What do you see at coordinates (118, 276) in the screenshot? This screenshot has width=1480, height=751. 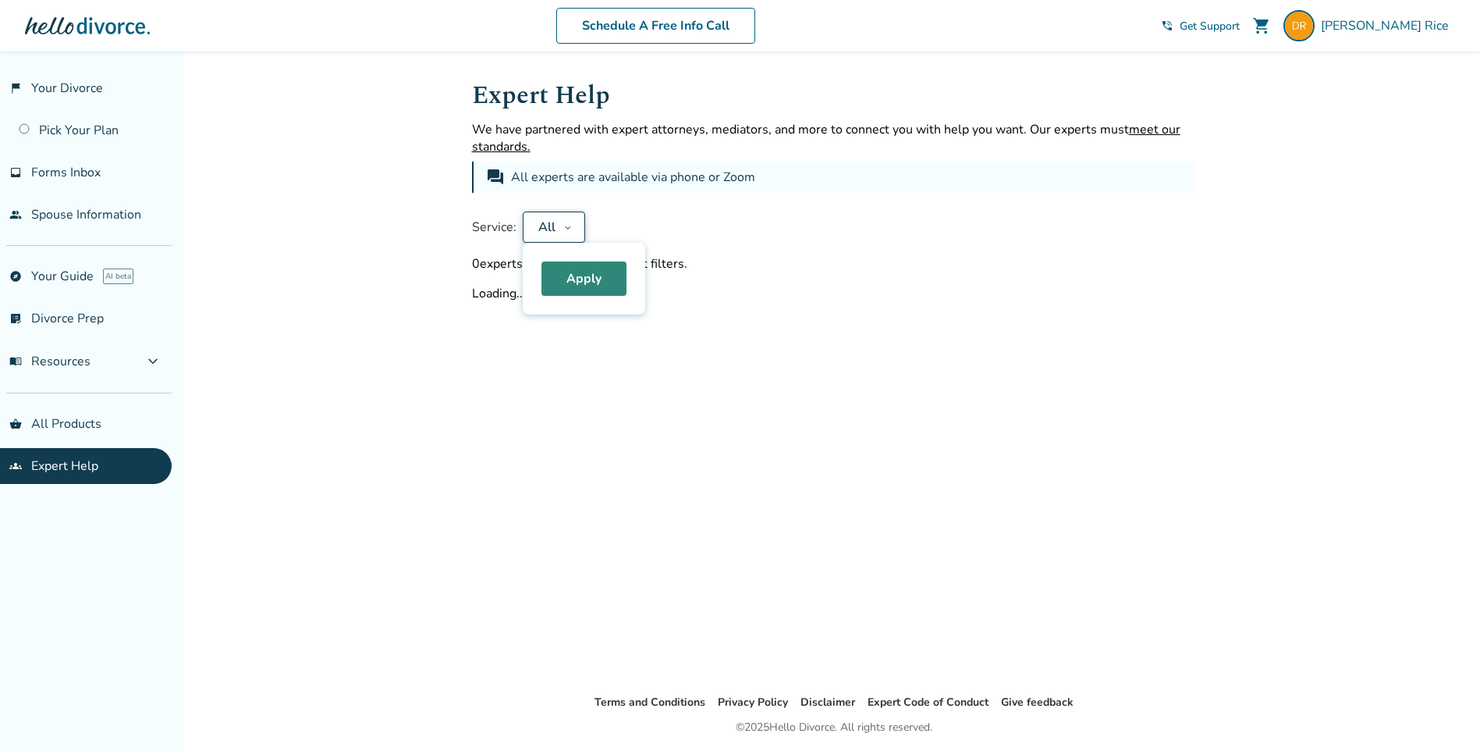 I see `span: AI beta` at bounding box center [118, 276].